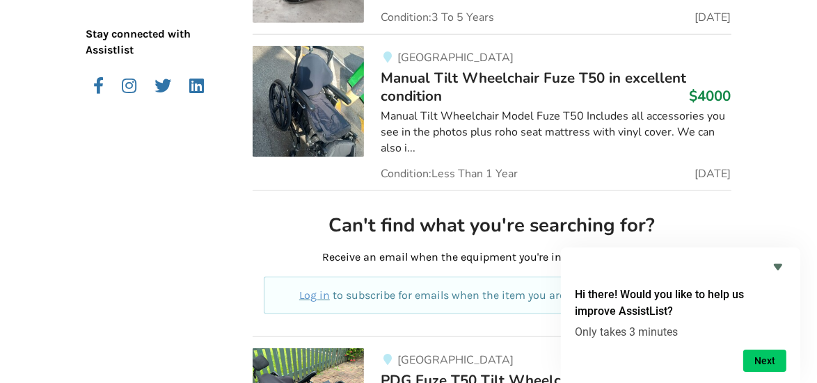 The width and height of the screenshot is (817, 383). Describe the element at coordinates (680, 332) in the screenshot. I see `p: Only takes 3 minutes` at that location.